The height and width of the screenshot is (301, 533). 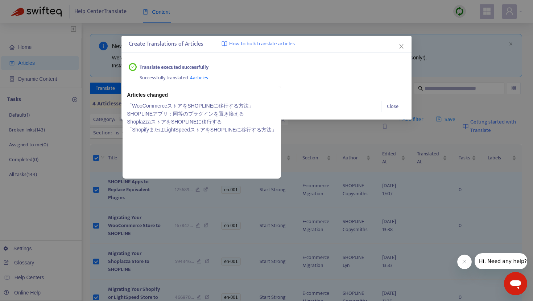 What do you see at coordinates (272, 77) in the screenshot?
I see `div: Successfully translated` at bounding box center [272, 77].